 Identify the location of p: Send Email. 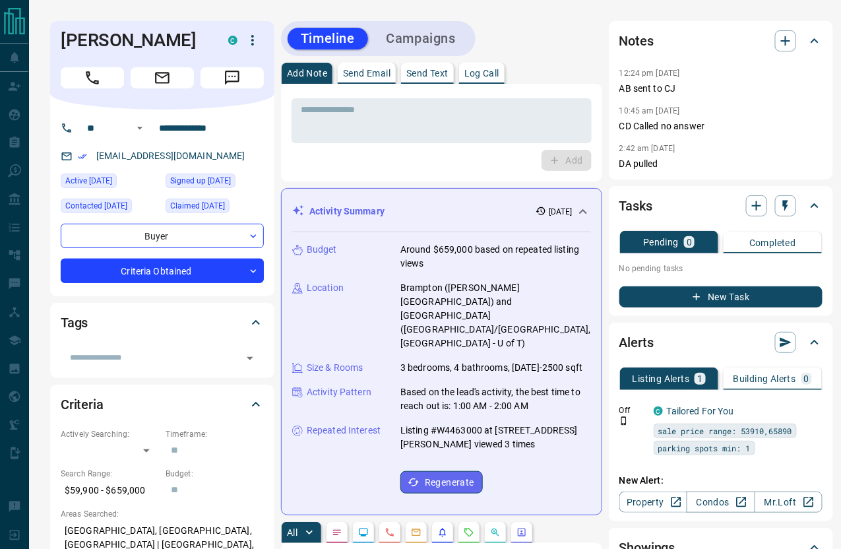
(367, 73).